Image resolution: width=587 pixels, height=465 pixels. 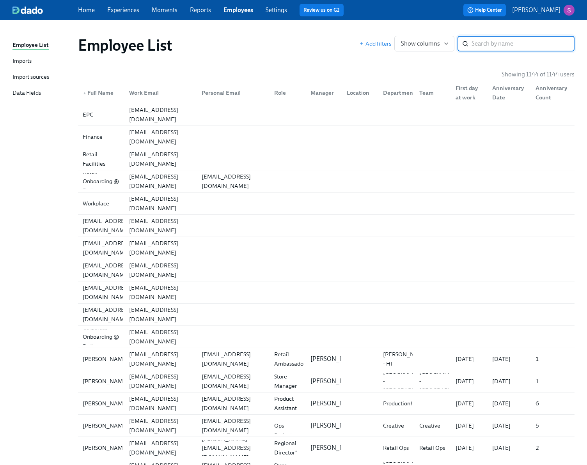 What do you see at coordinates (360, 93) in the screenshot?
I see `div: Location` at bounding box center [360, 93].